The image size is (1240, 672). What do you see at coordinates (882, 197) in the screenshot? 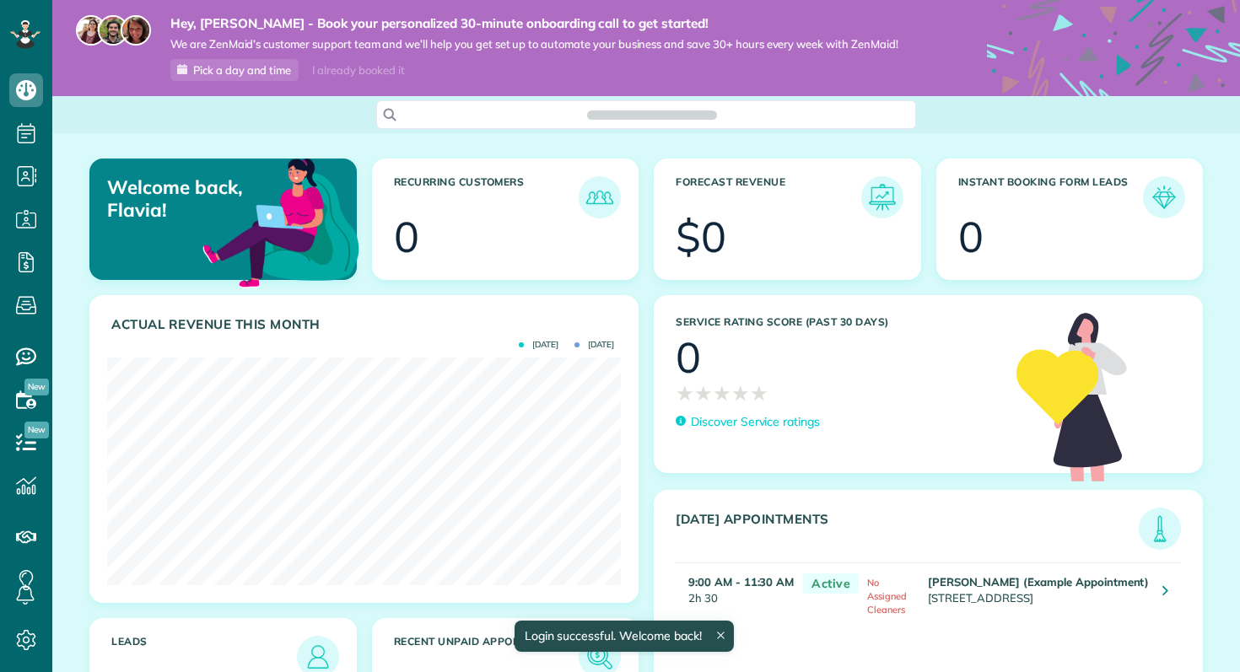
I see `img: icon_forecast_revenue-8c13a41c7ed35a8dcfafea3cbb826a0462acb37728057bba2d056411b612bbbe.png` at bounding box center [882, 197].